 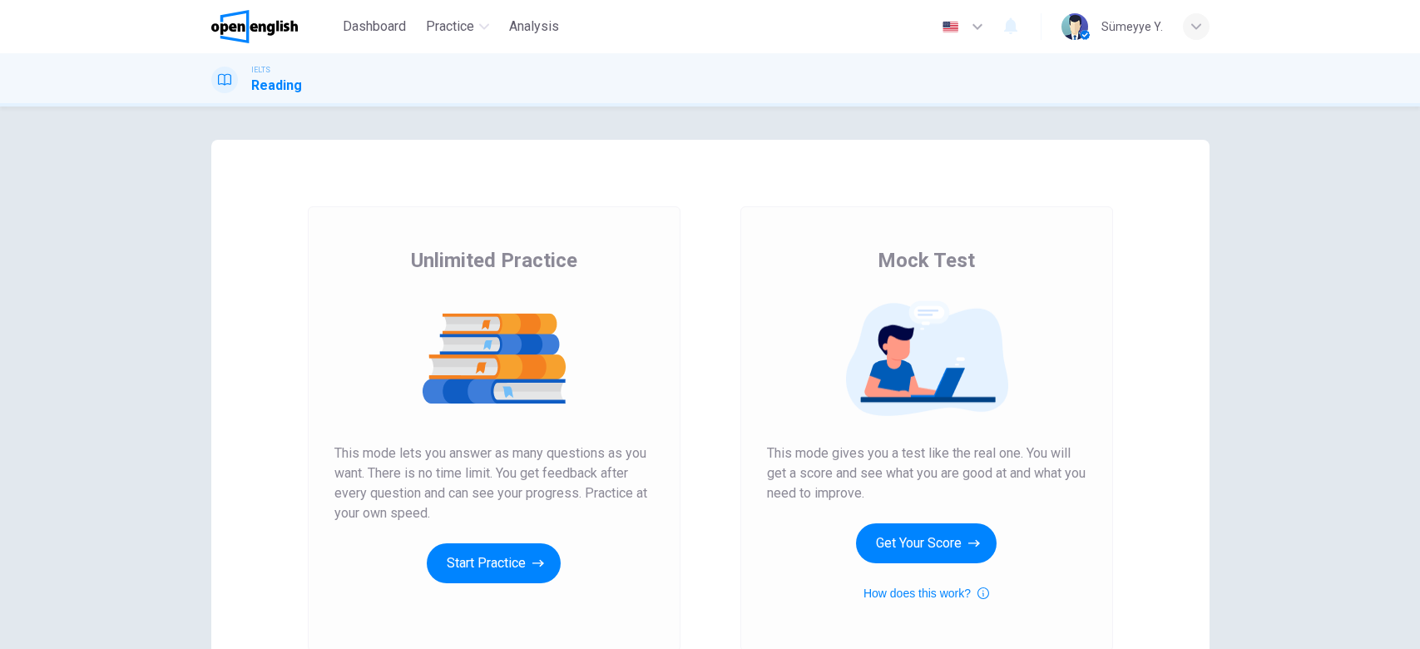 What do you see at coordinates (1075, 27) in the screenshot?
I see `img: Profile picture` at bounding box center [1075, 27].